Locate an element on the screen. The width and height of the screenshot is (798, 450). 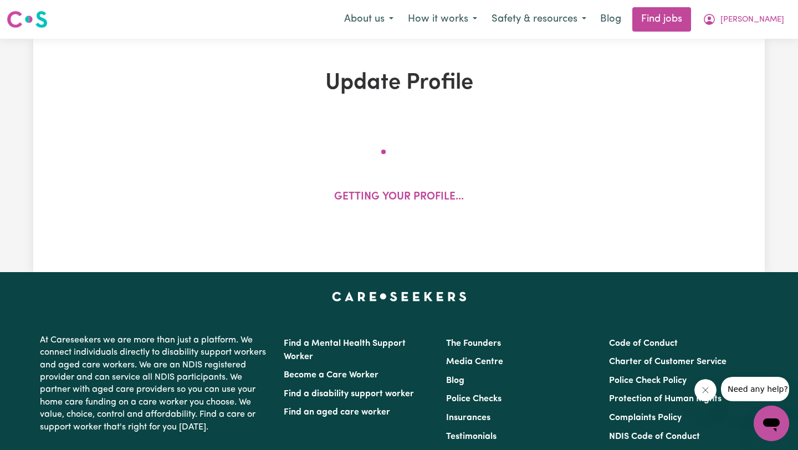
img: Careseekers logo is located at coordinates (27, 19).